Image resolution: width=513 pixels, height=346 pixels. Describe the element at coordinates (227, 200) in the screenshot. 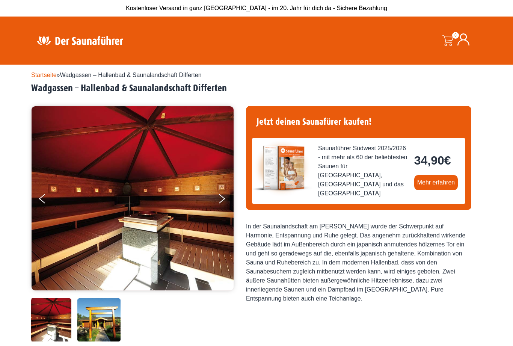

I see `button: Next` at that location.